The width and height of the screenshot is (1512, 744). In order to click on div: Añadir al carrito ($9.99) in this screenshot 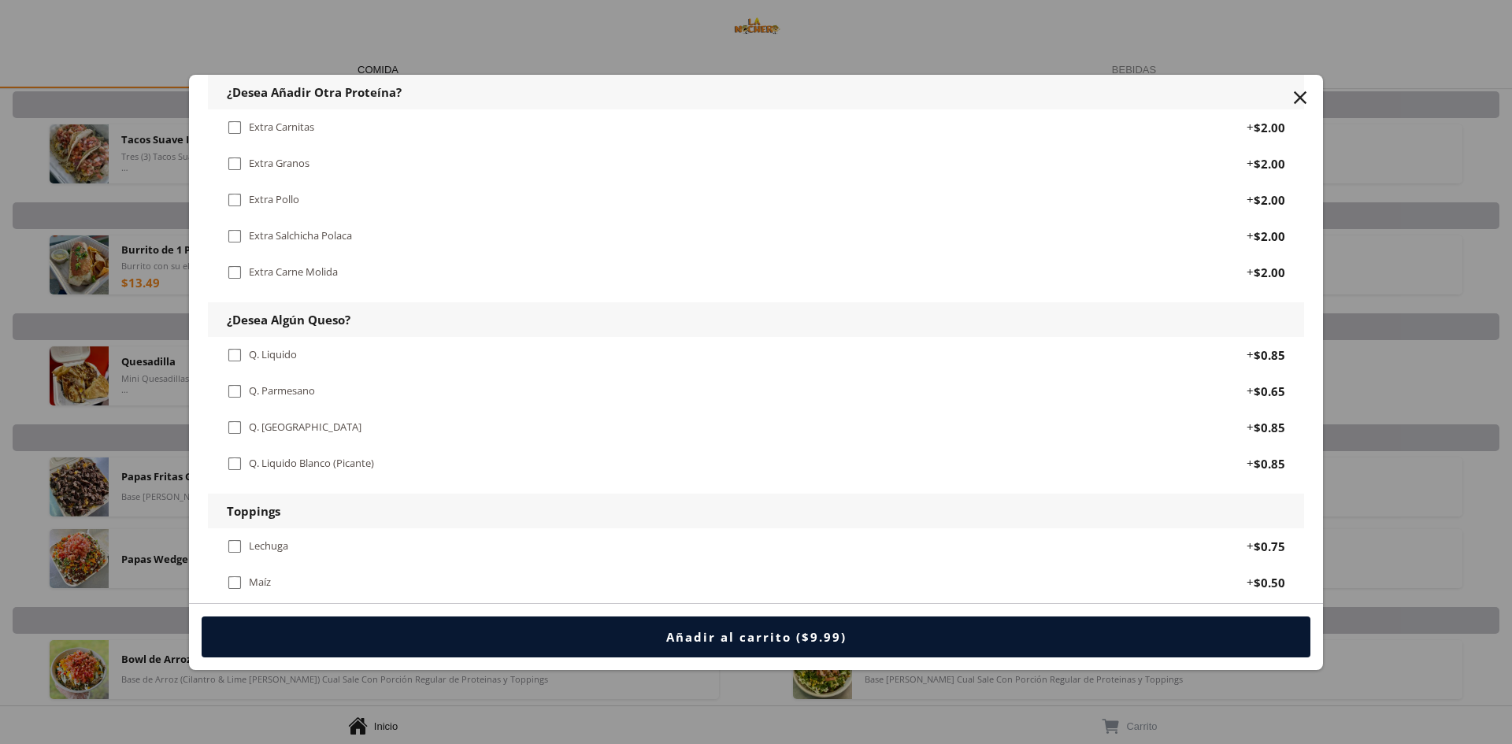, I will do `click(756, 637)`.